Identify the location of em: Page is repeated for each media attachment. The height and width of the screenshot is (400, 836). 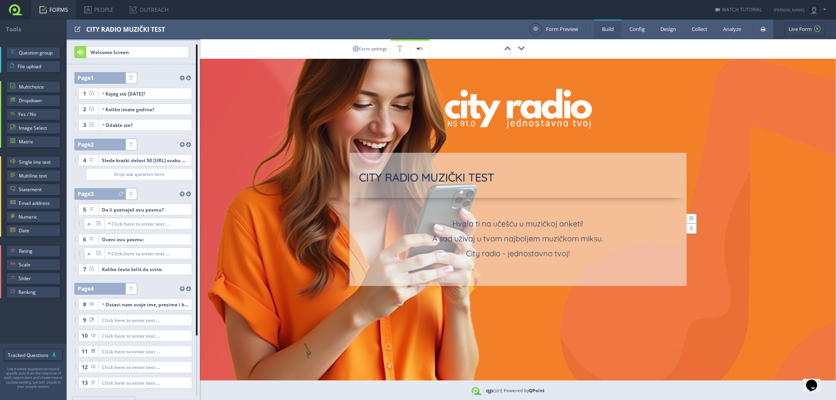
(121, 194).